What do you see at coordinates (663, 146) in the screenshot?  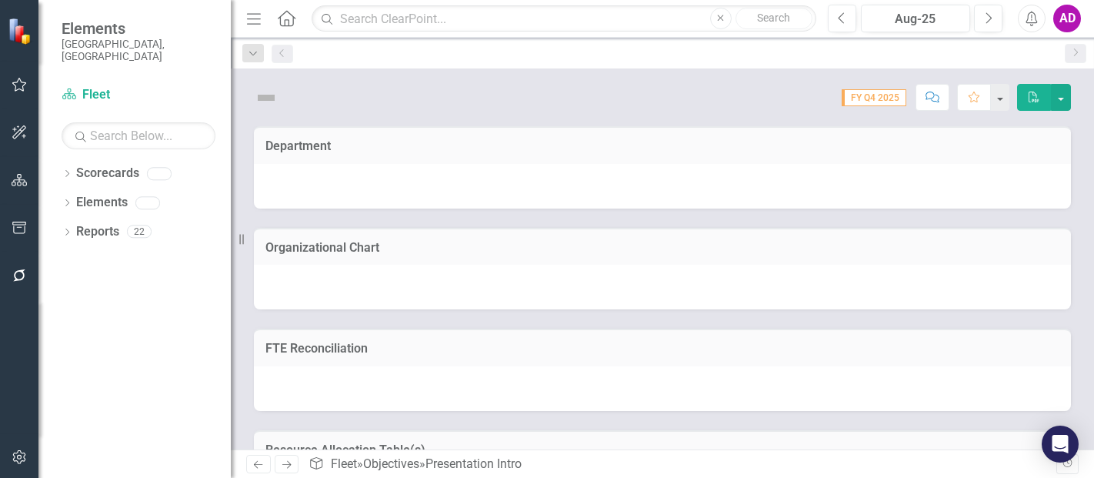 I see `h3: Department` at bounding box center [663, 146].